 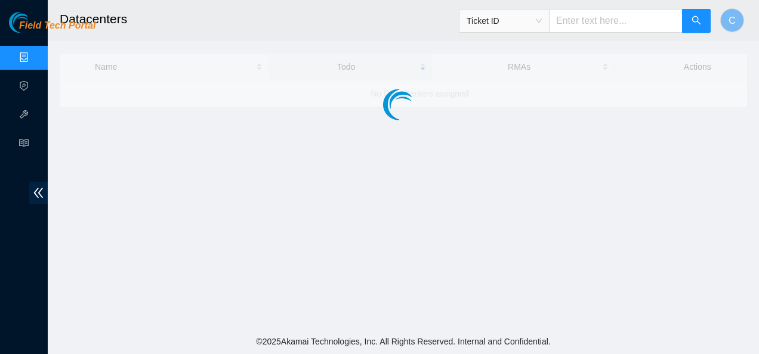 I want to click on span: C, so click(x=732, y=20).